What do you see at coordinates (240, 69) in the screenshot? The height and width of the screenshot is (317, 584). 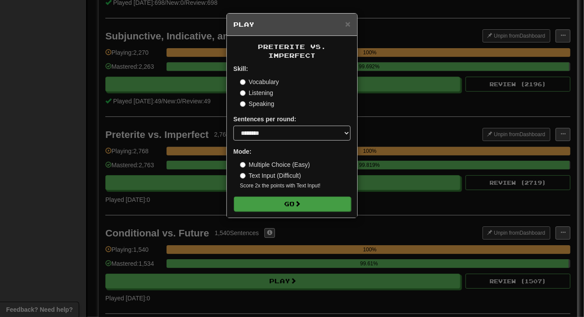 I see `strong: Skill:` at bounding box center [240, 69].